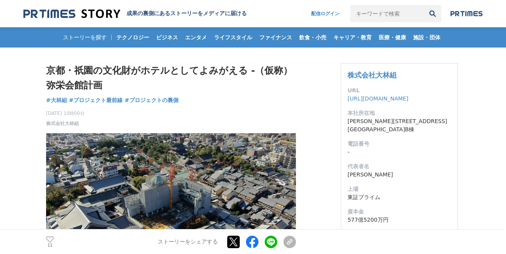  What do you see at coordinates (392, 37) in the screenshot?
I see `span: 医療・健康` at bounding box center [392, 37].